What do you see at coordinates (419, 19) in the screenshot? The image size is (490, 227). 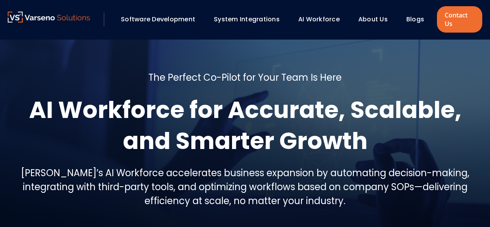 I see `div: Blogs` at bounding box center [419, 19].